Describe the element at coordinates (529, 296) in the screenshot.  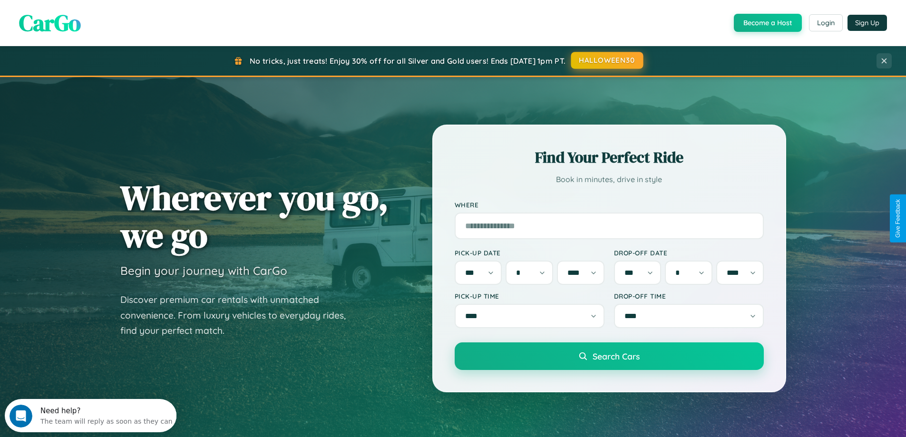
I see `label: Pick-up Time` at that location.